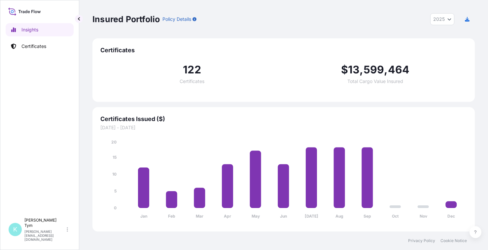 This screenshot has width=488, height=250. What do you see at coordinates (15, 229) in the screenshot?
I see `span: K` at bounding box center [15, 229].